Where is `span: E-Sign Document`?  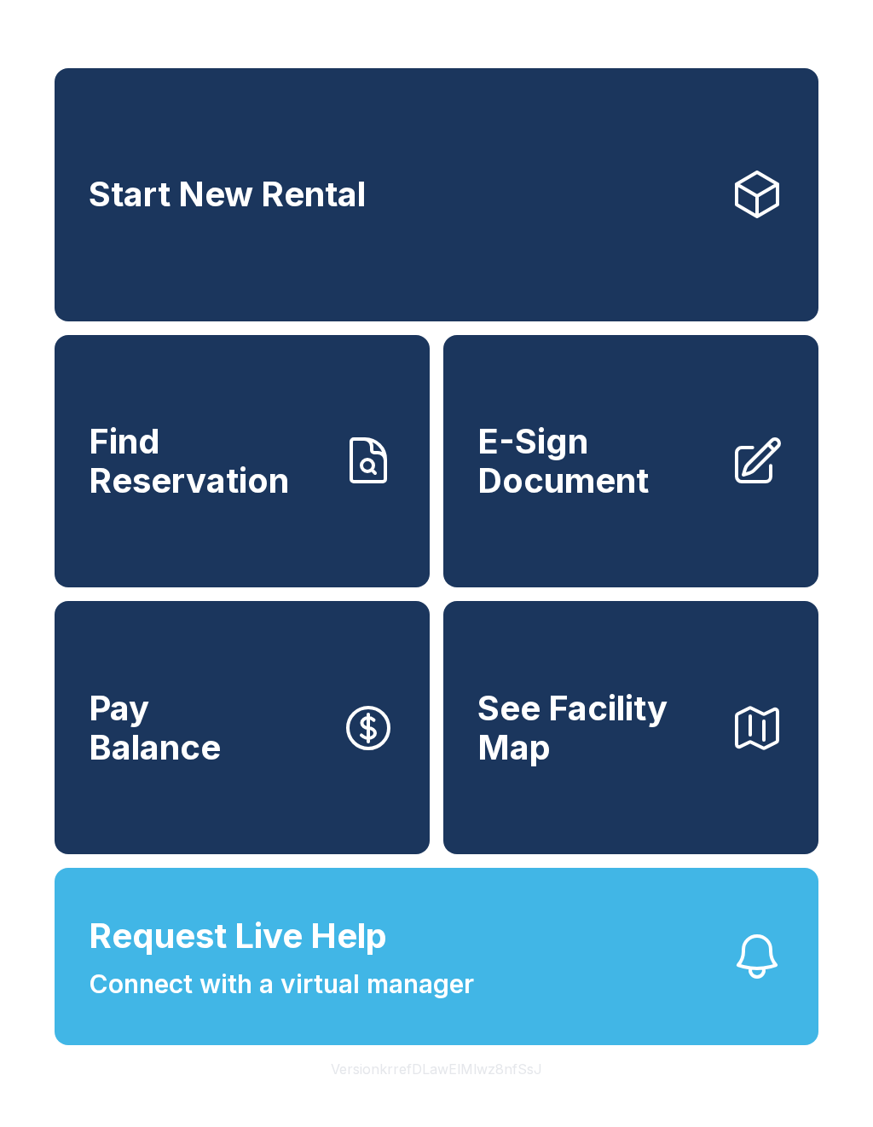
span: E-Sign Document is located at coordinates (597, 461).